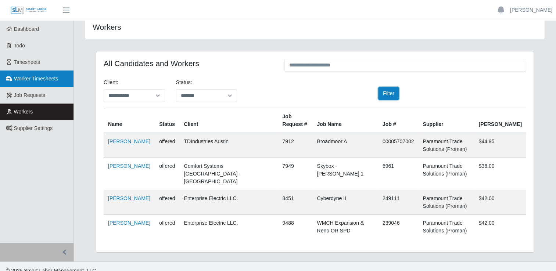 The width and height of the screenshot is (556, 271). Describe the element at coordinates (345, 121) in the screenshot. I see `th: Job Name` at that location.